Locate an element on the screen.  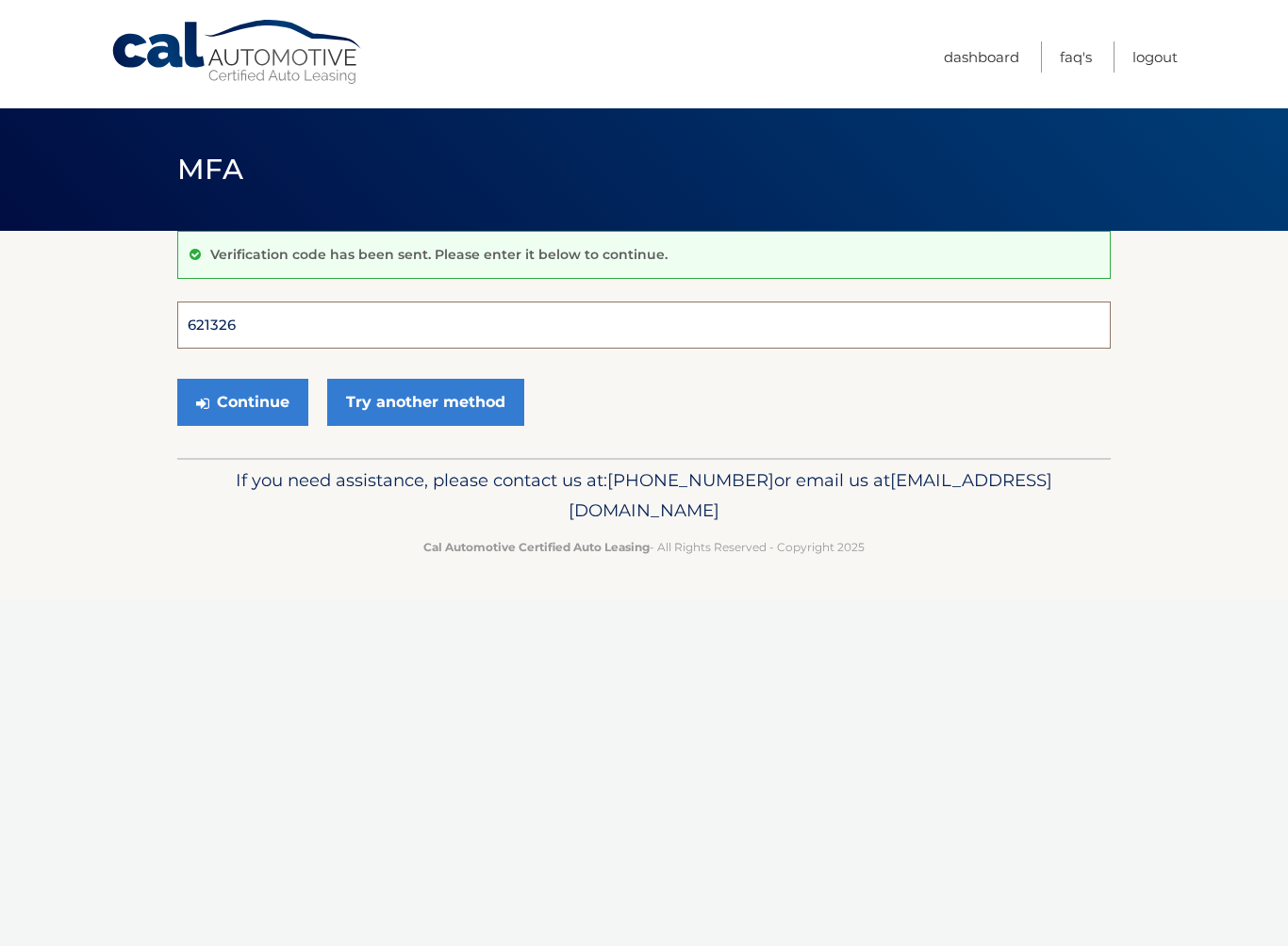
a: FAQ's is located at coordinates (1076, 56).